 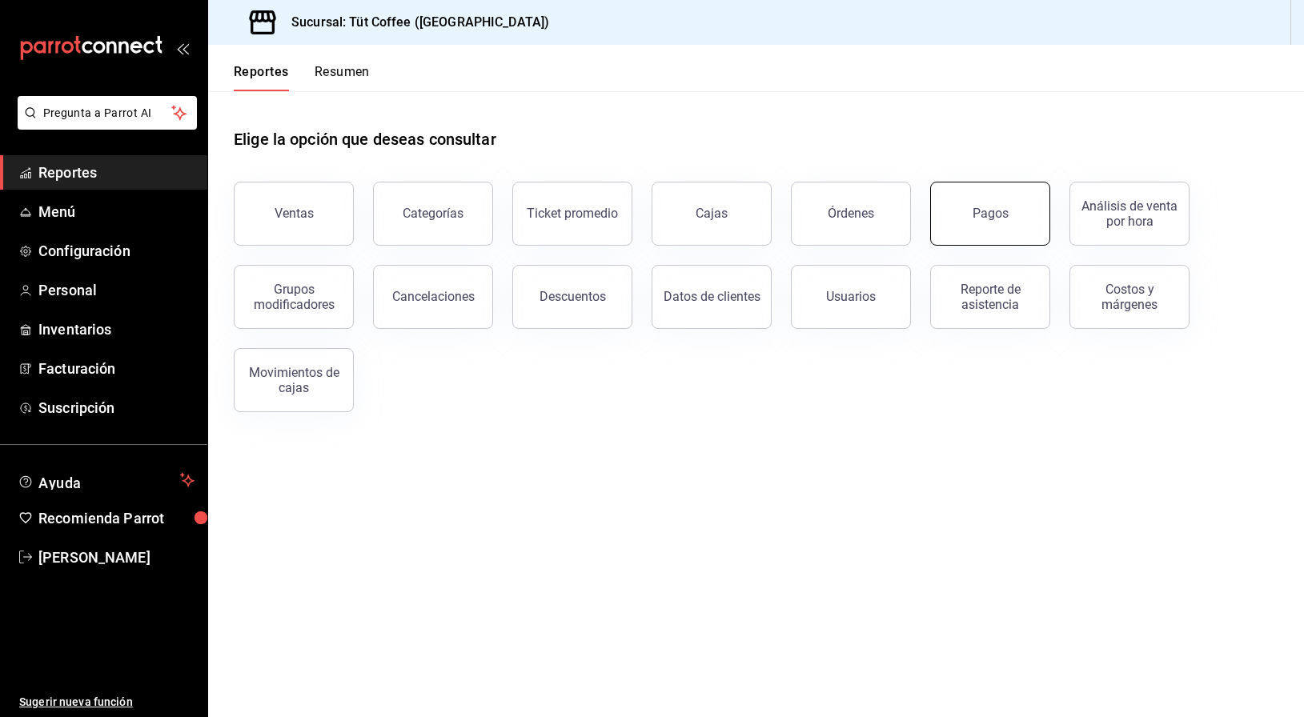 I want to click on div: Reporte de asistencia, so click(x=990, y=297).